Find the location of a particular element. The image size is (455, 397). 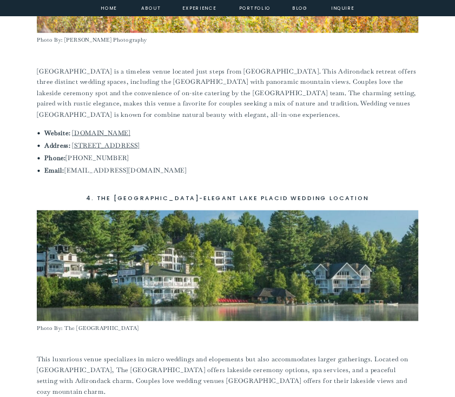

nav: Blog is located at coordinates (299, 7).